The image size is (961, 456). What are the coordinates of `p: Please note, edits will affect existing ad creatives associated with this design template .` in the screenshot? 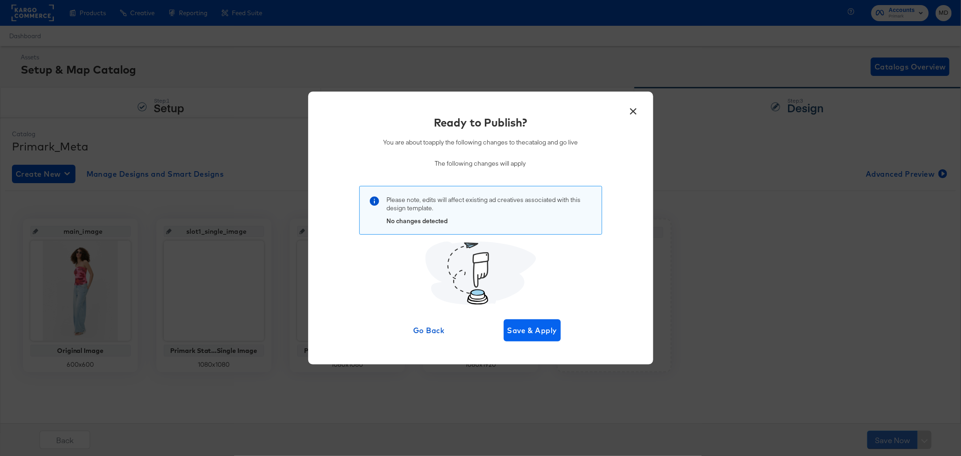 It's located at (489, 204).